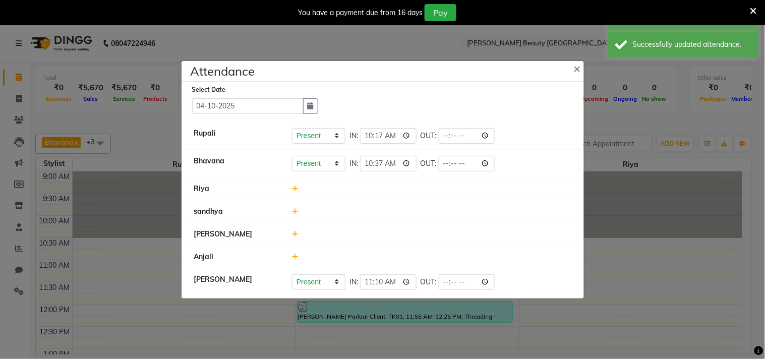 This screenshot has height=359, width=765. Describe the element at coordinates (235, 211) in the screenshot. I see `div: sandhya` at that location.